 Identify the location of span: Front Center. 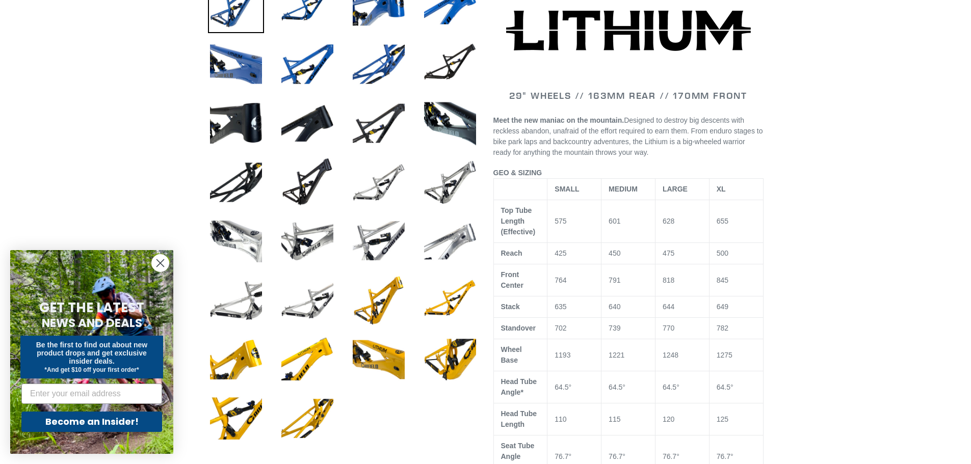
(512, 280).